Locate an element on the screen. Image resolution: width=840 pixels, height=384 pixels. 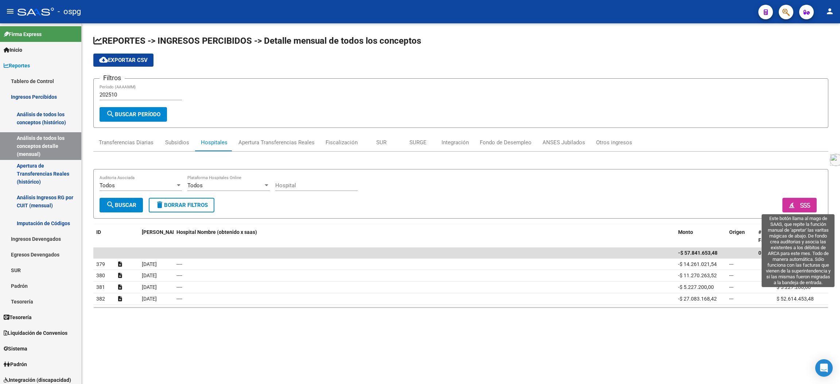
span: 382 is located at coordinates (101, 299).